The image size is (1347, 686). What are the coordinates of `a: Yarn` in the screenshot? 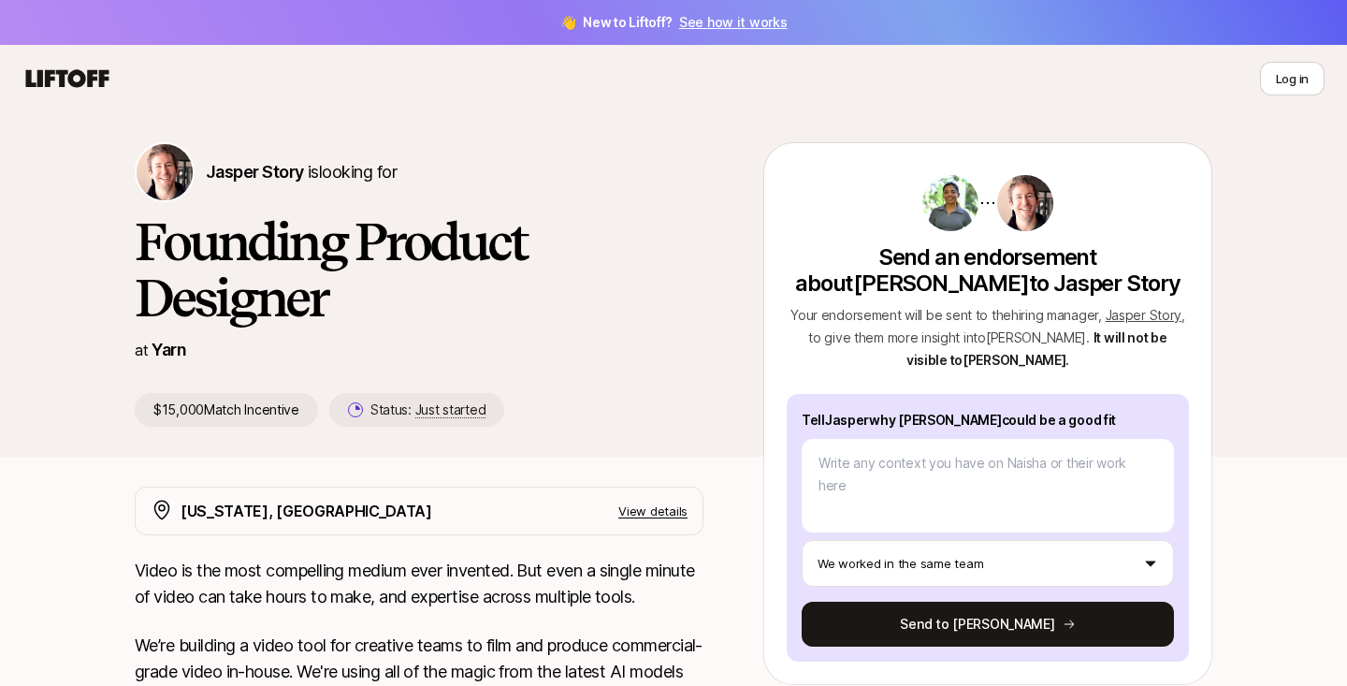 It's located at (168, 349).